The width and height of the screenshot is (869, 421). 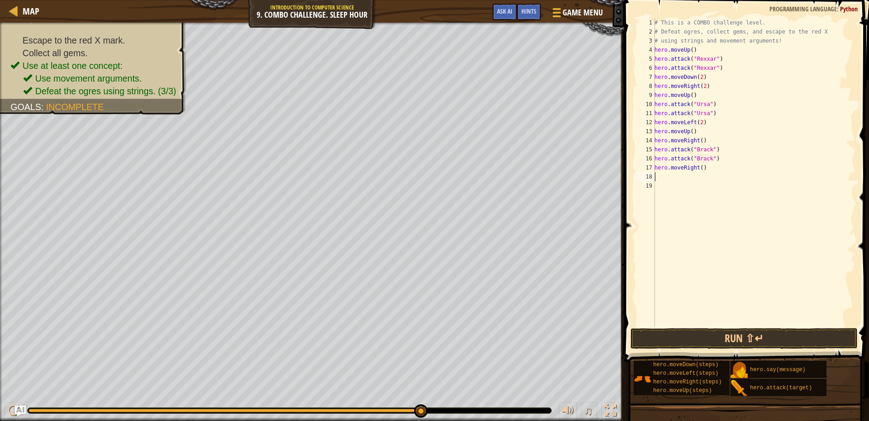 What do you see at coordinates (646, 50) in the screenshot?
I see `div: 4` at bounding box center [646, 50].